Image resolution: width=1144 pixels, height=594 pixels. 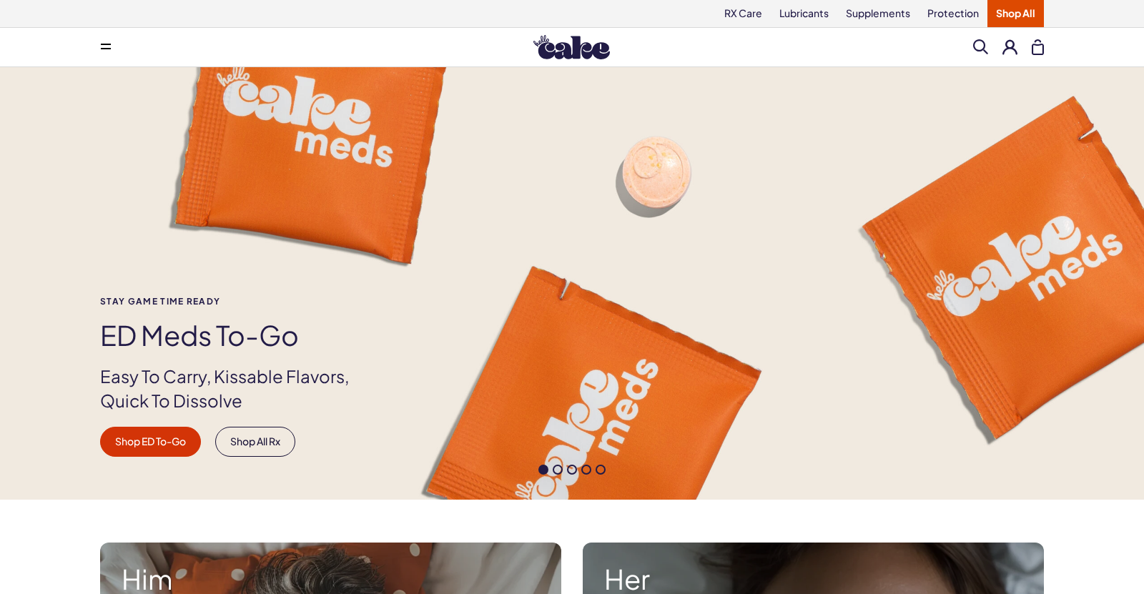 I want to click on a: Shop ED To-Go, so click(x=150, y=442).